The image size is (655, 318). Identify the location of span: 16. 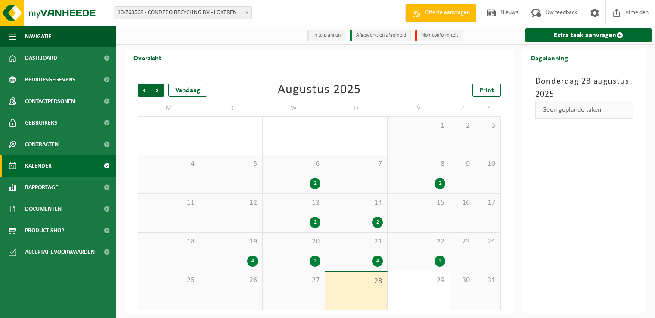
(462, 203).